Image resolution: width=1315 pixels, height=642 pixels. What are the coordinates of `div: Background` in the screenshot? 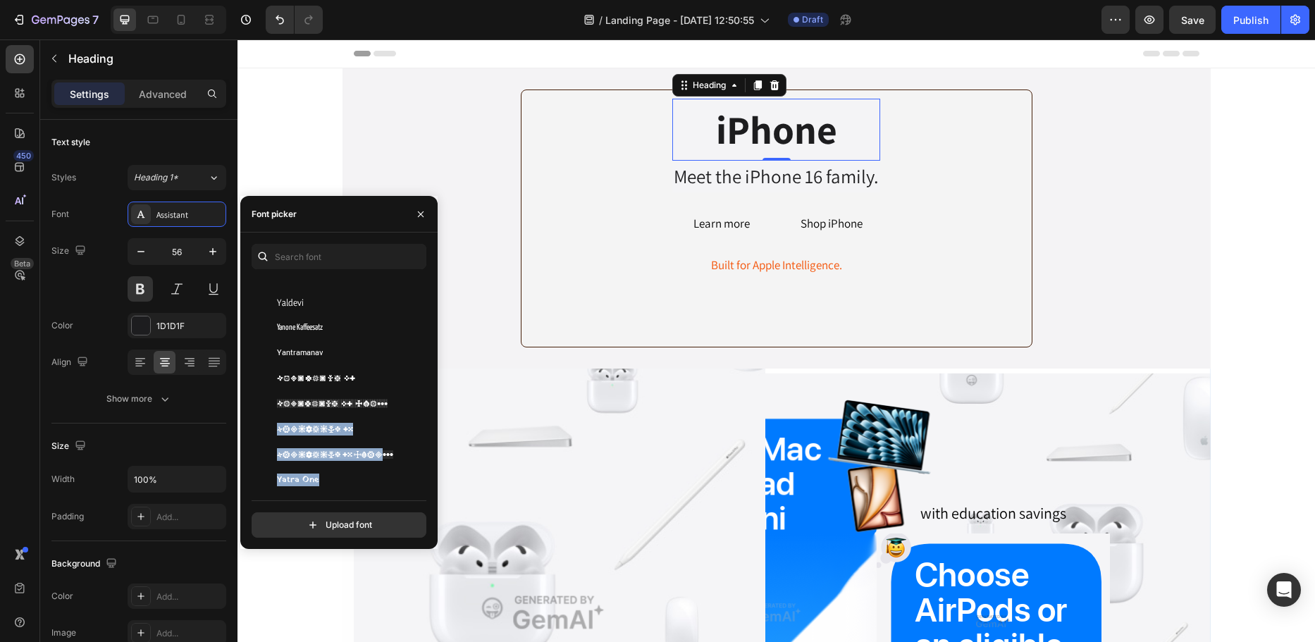 It's located at (85, 564).